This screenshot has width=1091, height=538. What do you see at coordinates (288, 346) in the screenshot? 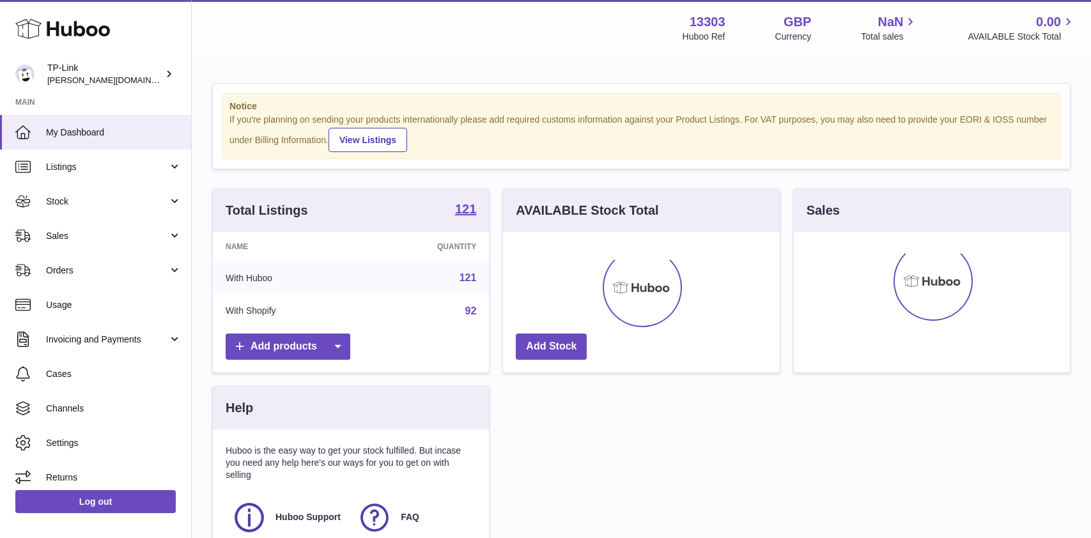
I see `a: Add products` at bounding box center [288, 346].